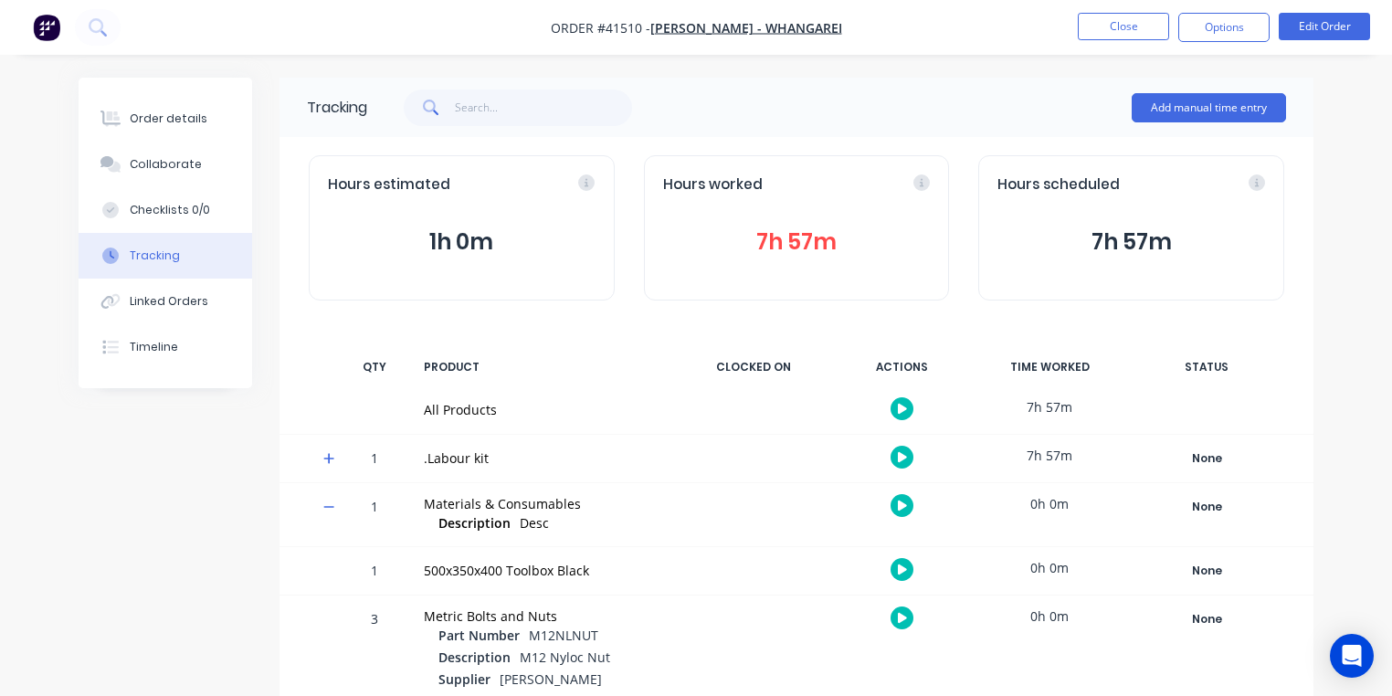  What do you see at coordinates (165, 164) in the screenshot?
I see `button: Collaborate` at bounding box center [165, 164].